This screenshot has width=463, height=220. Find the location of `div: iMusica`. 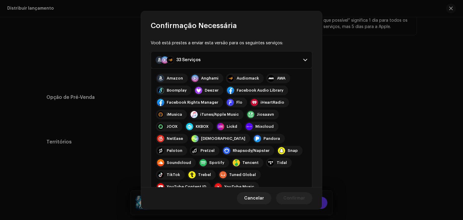

div: iMusica is located at coordinates (174, 114).